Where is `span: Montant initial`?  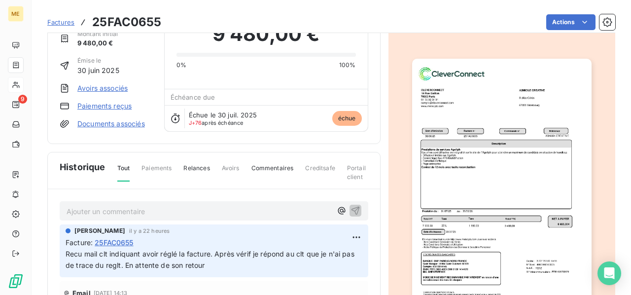 span: Montant initial is located at coordinates (98, 34).